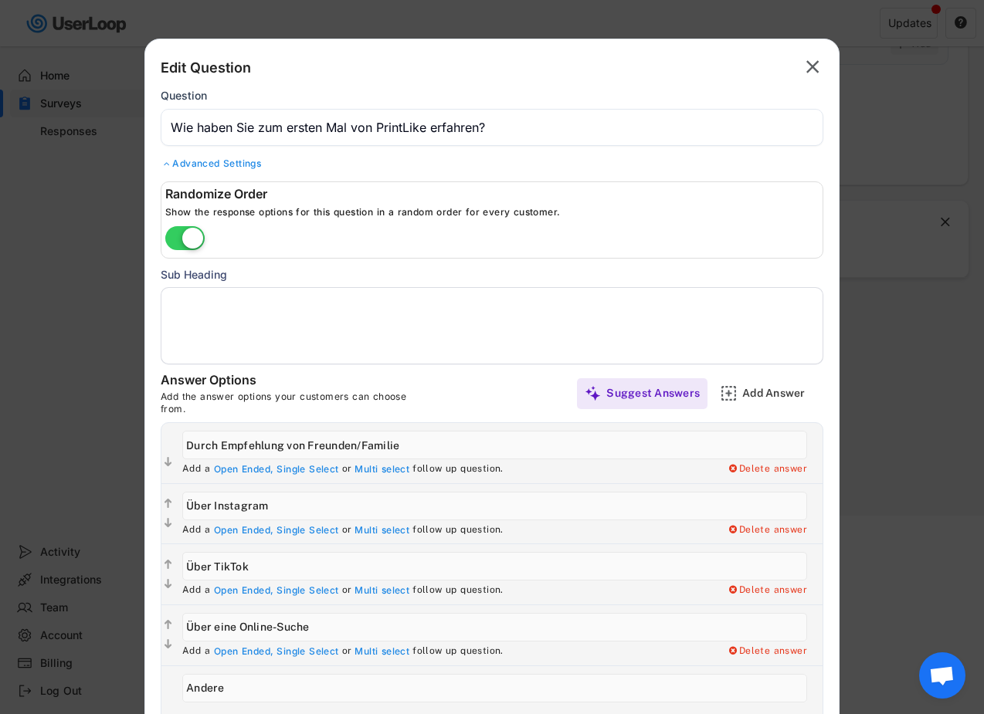 This screenshot has width=984, height=714. I want to click on input: Über Instagram, so click(494, 506).